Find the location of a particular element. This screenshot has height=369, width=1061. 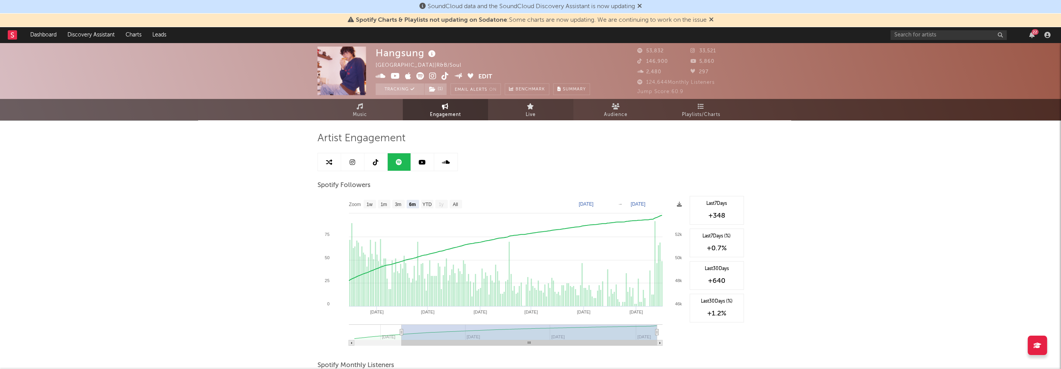

text: 0 is located at coordinates (328, 304).